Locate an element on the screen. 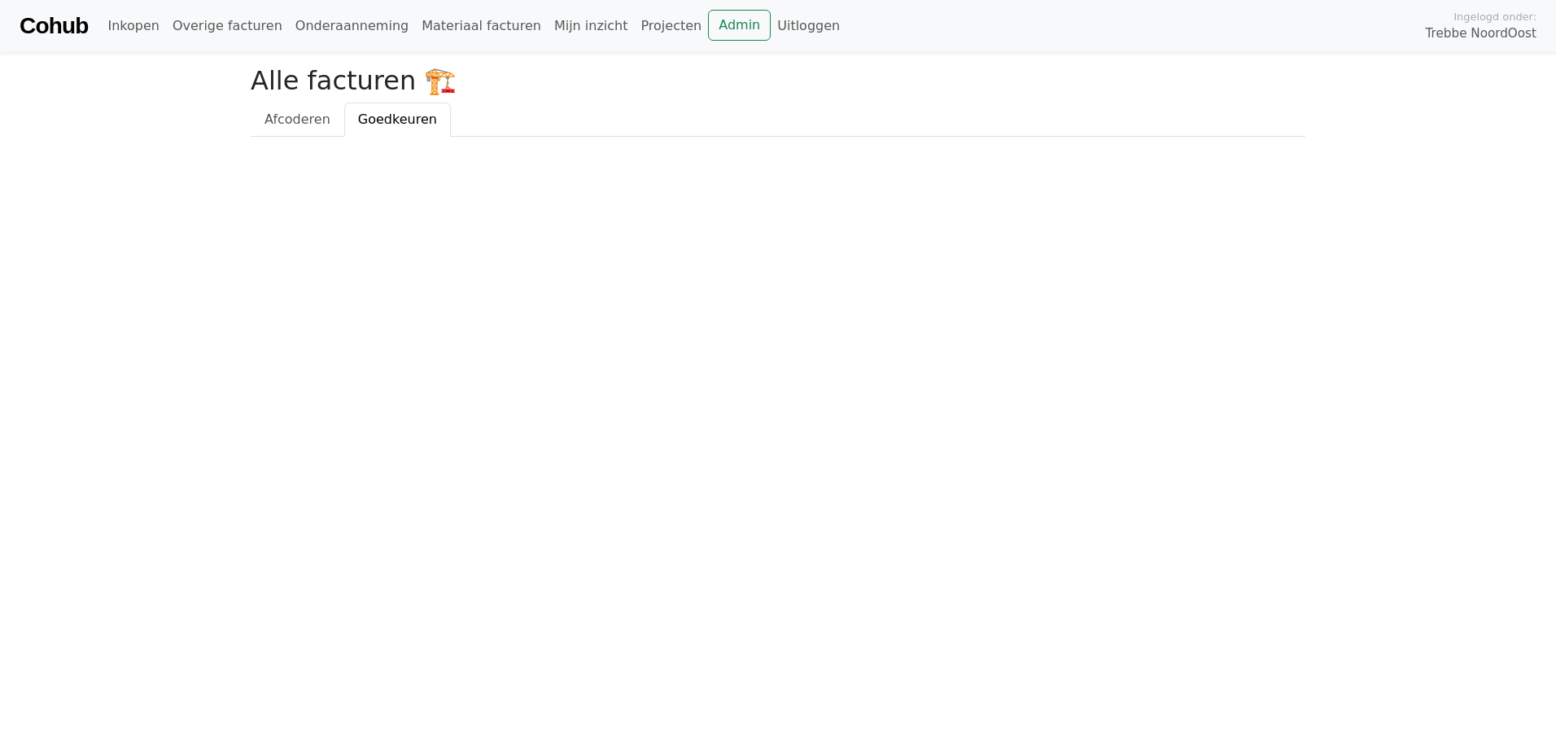 The height and width of the screenshot is (752, 1556). a: Mijn inzicht is located at coordinates (591, 26).